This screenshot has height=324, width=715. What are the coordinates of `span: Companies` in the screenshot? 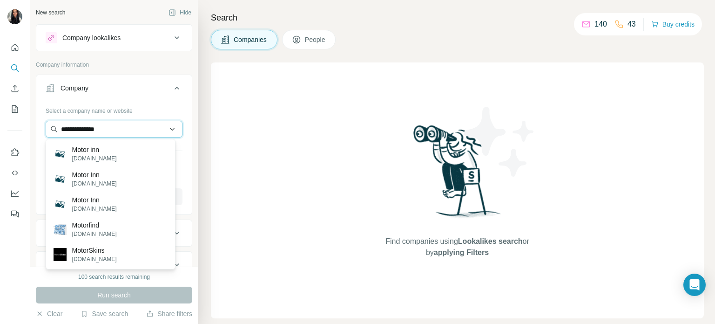 It's located at (251, 40).